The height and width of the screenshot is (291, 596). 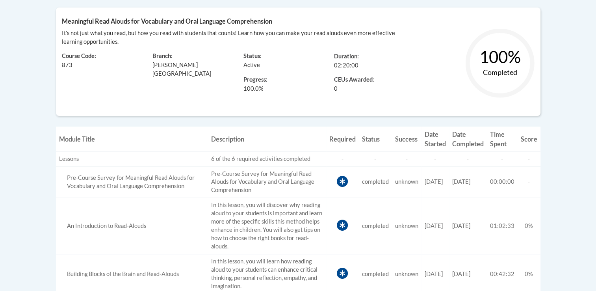 I want to click on th: Required, so click(x=342, y=139).